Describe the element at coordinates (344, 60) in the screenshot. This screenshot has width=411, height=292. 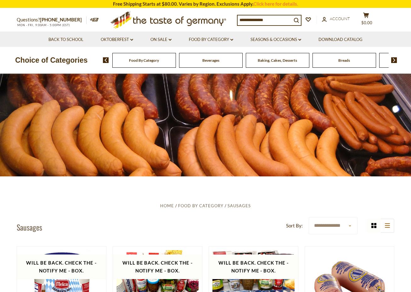
I see `span: Breads` at that location.